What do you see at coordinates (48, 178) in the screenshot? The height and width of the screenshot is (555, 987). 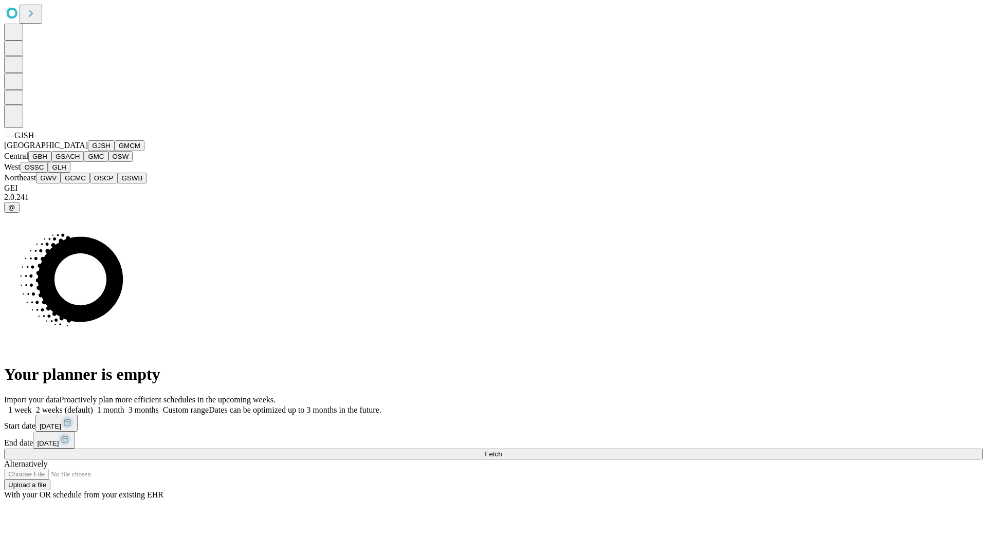 I see `button: GWV` at bounding box center [48, 178].